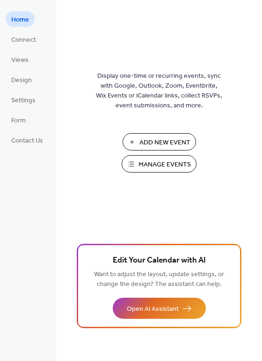 Image resolution: width=262 pixels, height=361 pixels. Describe the element at coordinates (20, 19) in the screenshot. I see `a: Home` at that location.